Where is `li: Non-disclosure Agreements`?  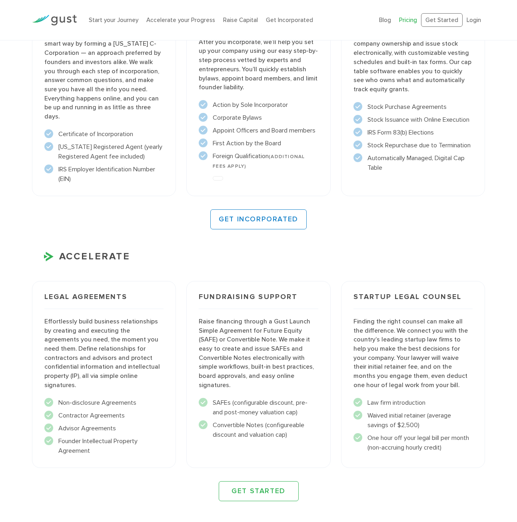 li: Non-disclosure Agreements is located at coordinates (104, 402).